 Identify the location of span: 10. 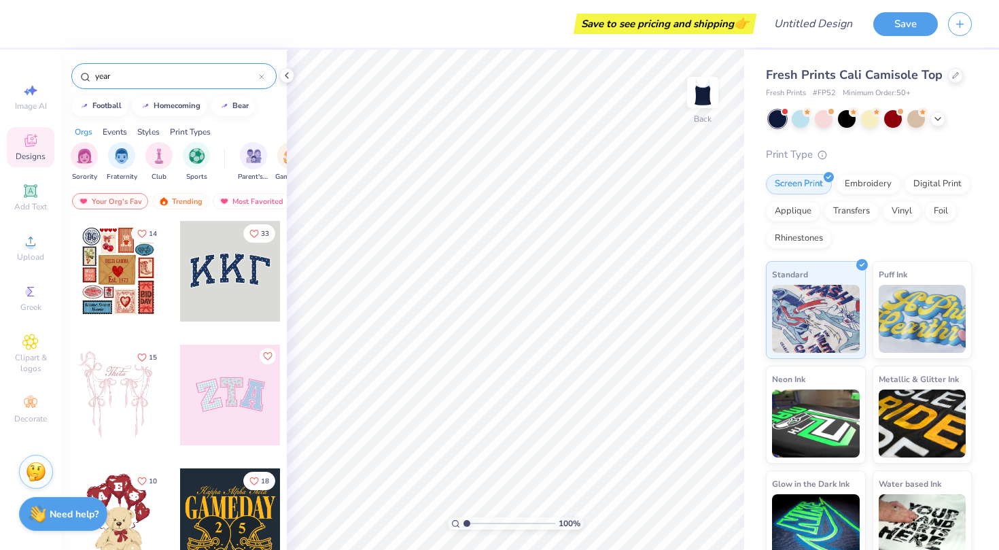
(153, 481).